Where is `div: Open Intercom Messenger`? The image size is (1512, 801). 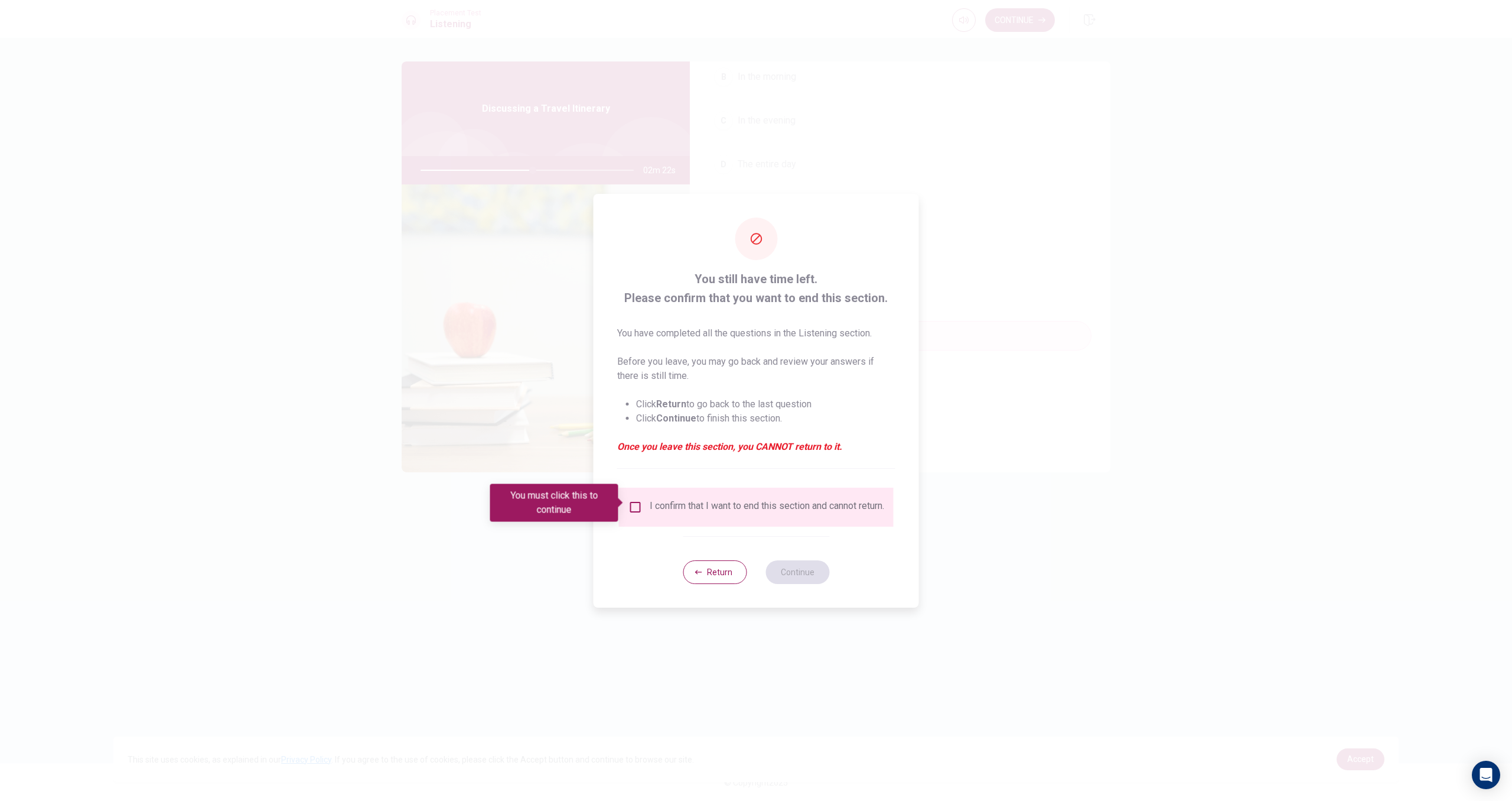 div: Open Intercom Messenger is located at coordinates (1486, 775).